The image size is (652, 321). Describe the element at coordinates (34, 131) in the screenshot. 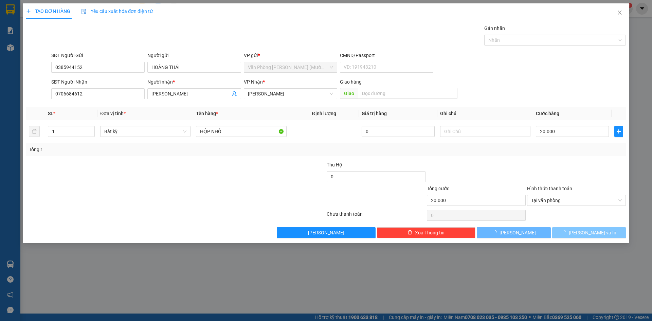

I see `button: delete` at that location.